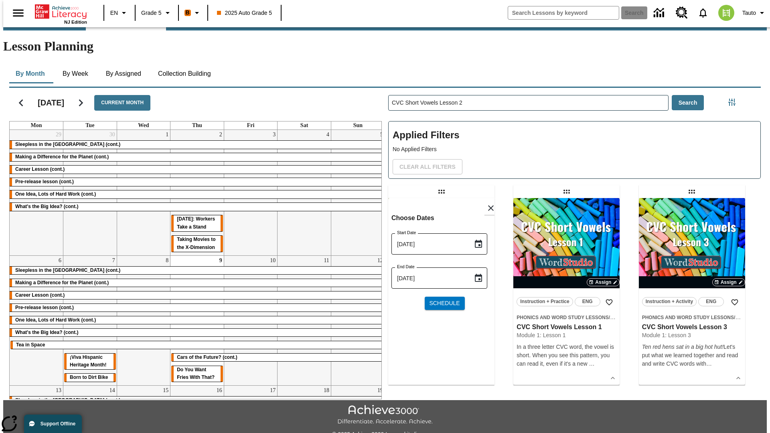  Describe the element at coordinates (726, 13) in the screenshot. I see `button: Select a new avatar` at that location.